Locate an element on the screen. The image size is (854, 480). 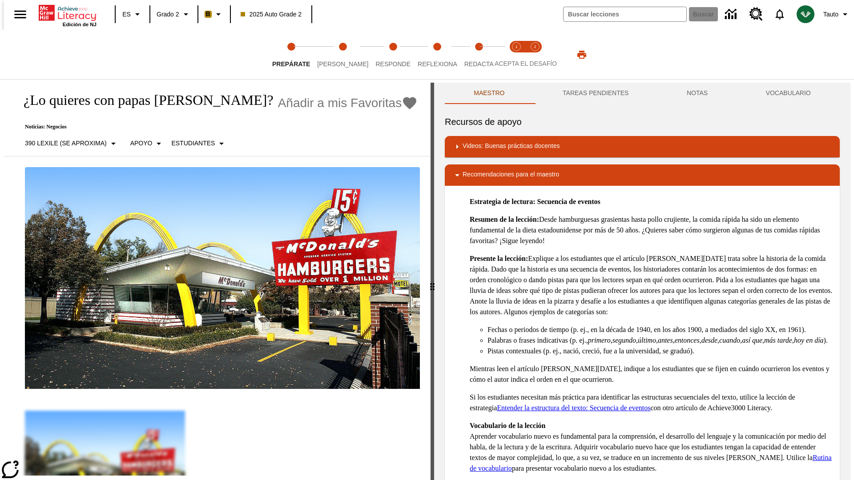
text: 2 is located at coordinates (535, 47).